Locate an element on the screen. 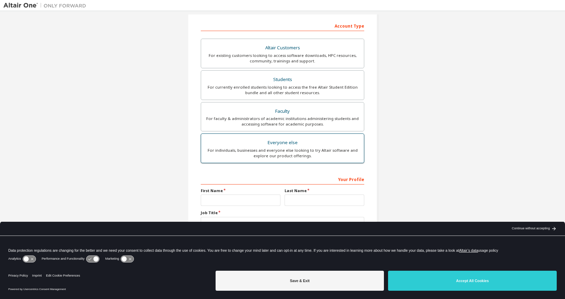 This screenshot has height=299, width=565. div: Altair Customers is located at coordinates (282, 48).